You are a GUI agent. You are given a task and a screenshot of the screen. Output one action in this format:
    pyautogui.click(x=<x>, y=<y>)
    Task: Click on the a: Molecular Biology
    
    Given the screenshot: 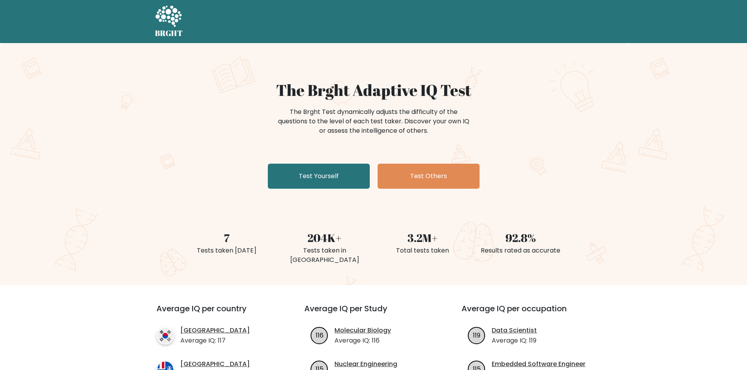 What is the action you would take?
    pyautogui.click(x=363, y=331)
    